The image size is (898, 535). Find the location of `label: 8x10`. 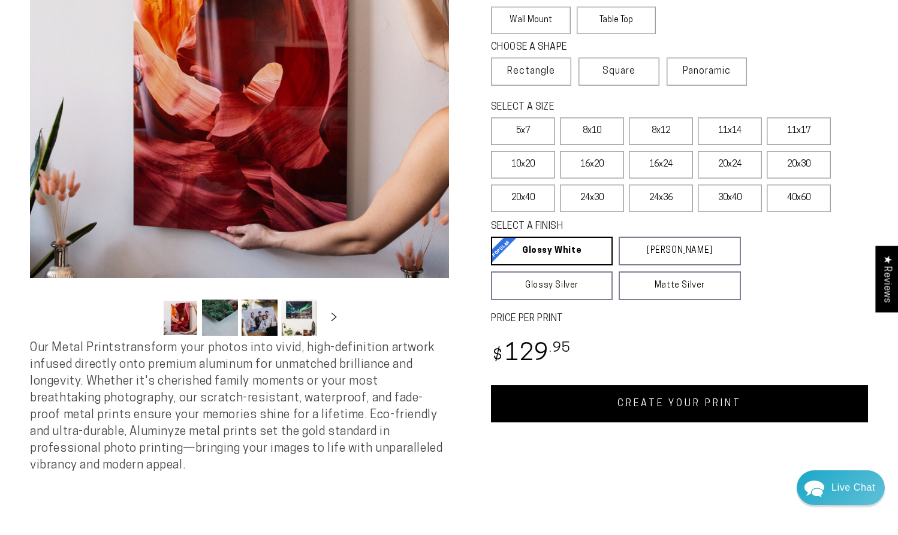

label: 8x10 is located at coordinates (592, 131).